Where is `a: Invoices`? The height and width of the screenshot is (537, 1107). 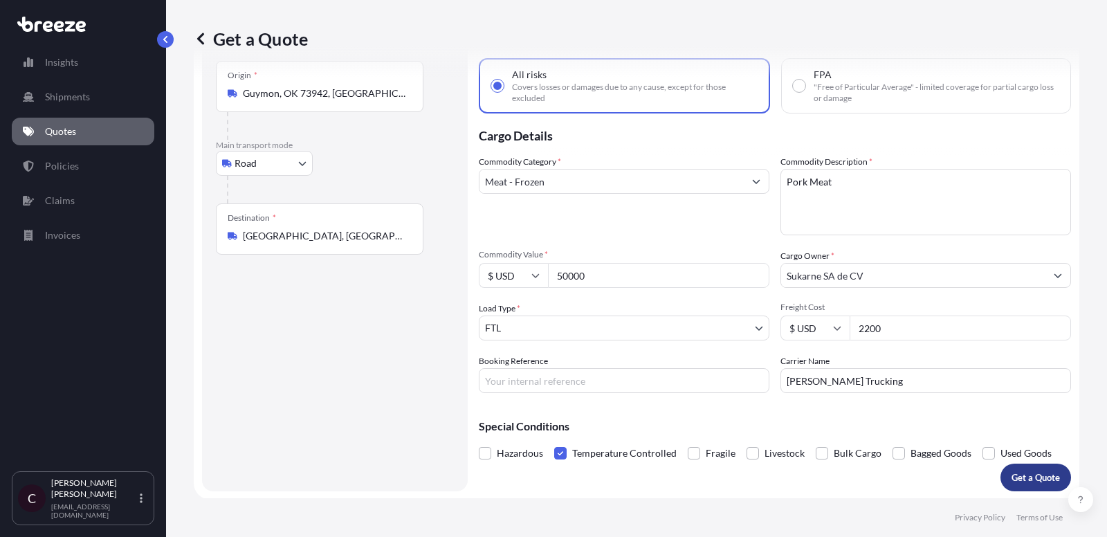
a: Invoices is located at coordinates (83, 235).